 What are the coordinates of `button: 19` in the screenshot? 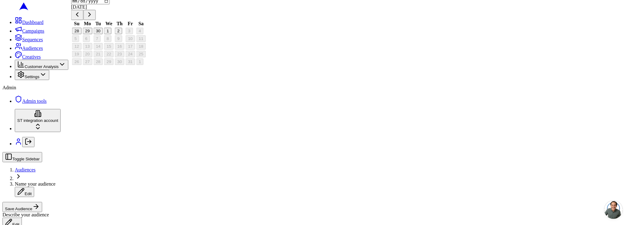 It's located at (77, 54).